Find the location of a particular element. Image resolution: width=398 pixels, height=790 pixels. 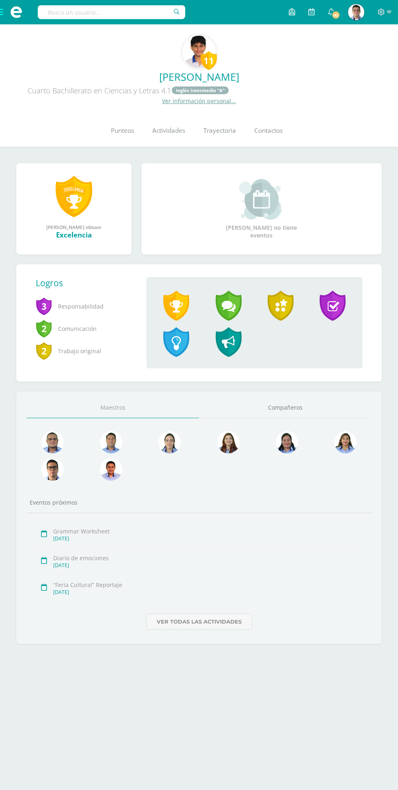

a: Maestros is located at coordinates (112, 407).